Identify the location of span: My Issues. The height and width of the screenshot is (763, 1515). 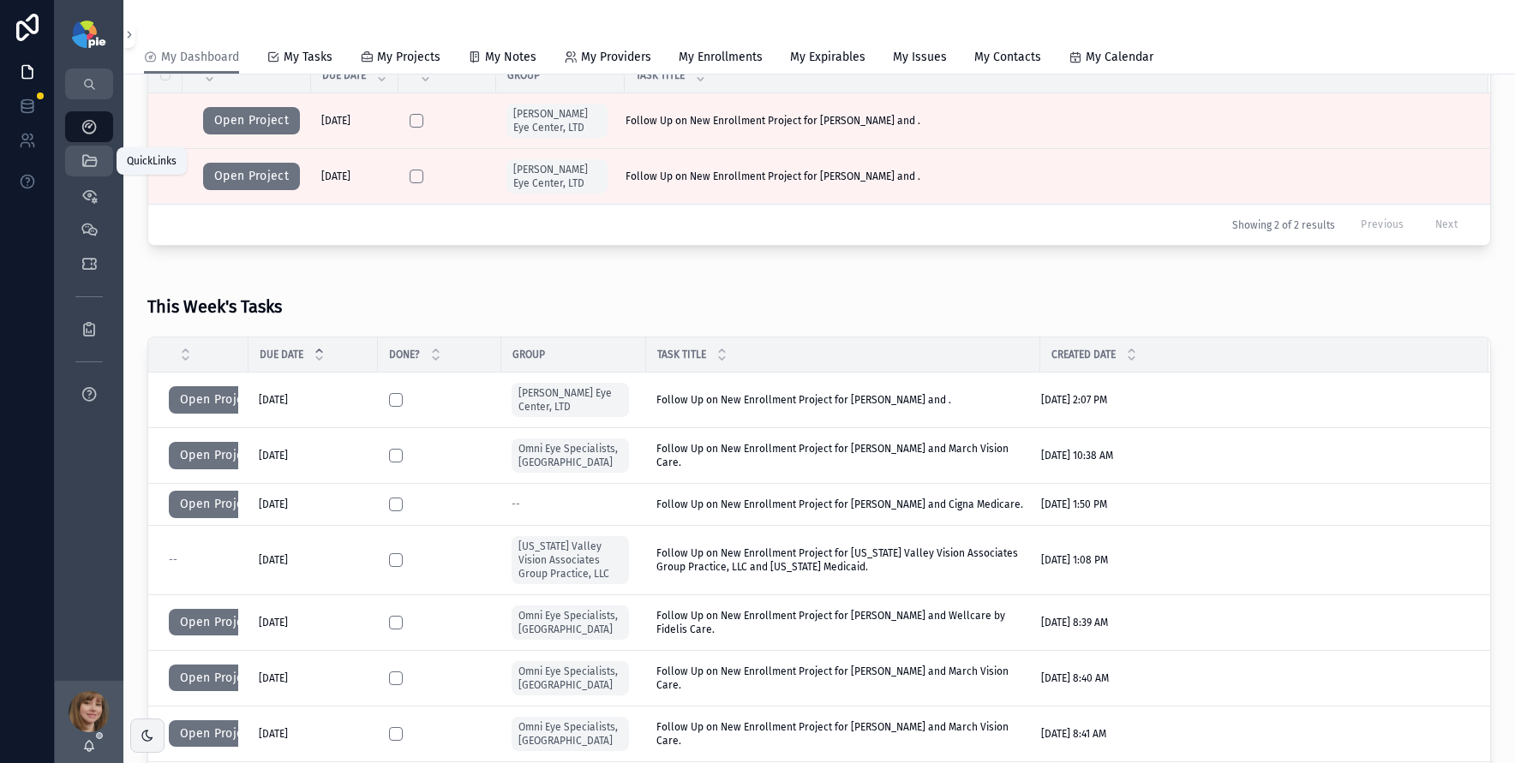
(919, 57).